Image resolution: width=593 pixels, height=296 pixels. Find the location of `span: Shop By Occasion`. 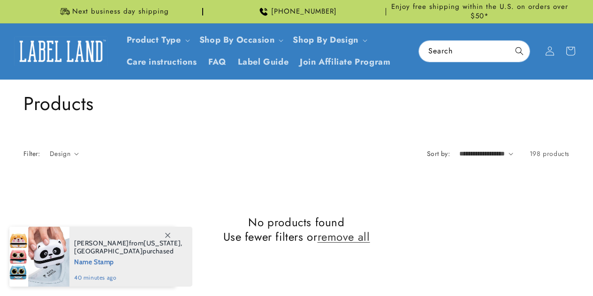

span: Shop By Occasion is located at coordinates (237, 40).